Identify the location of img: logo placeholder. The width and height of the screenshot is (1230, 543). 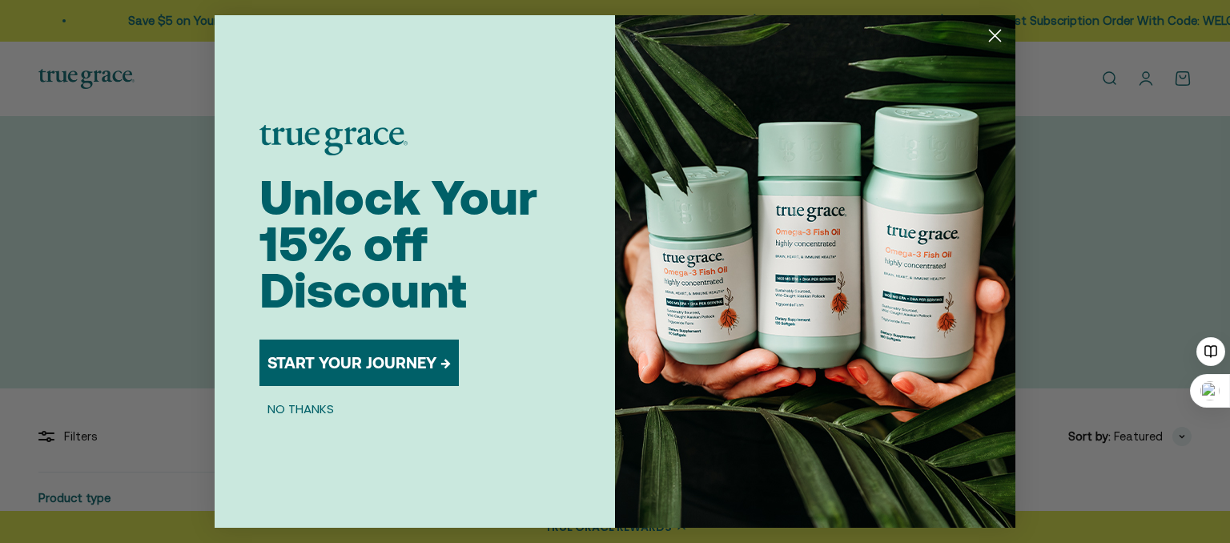
(333, 140).